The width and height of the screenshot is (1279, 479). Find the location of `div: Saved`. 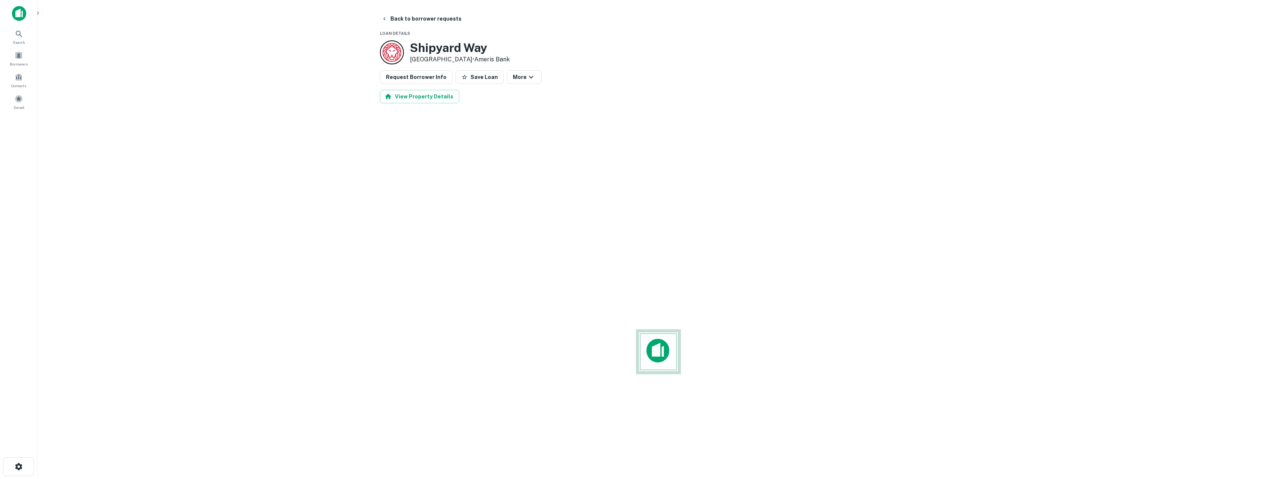

div: Saved is located at coordinates (19, 102).